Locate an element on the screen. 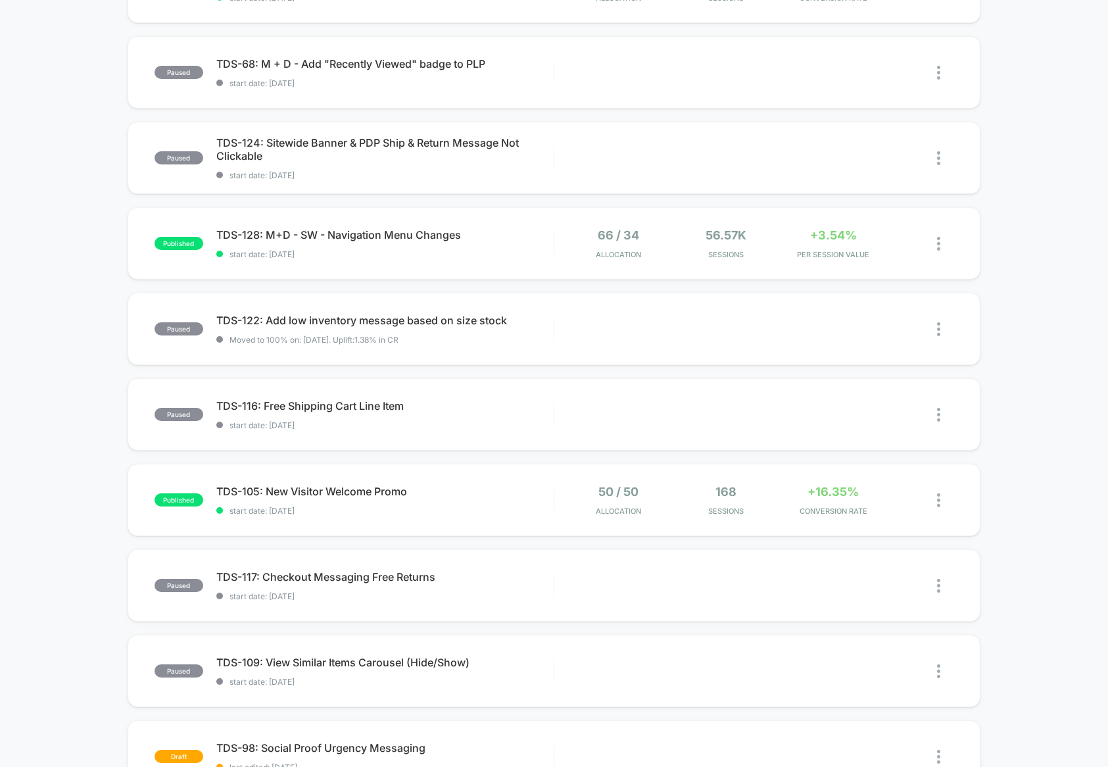 Image resolution: width=1108 pixels, height=767 pixels. span: TDS-68: M + D - Add "Recently Viewed" badge to PLP is located at coordinates (385, 64).